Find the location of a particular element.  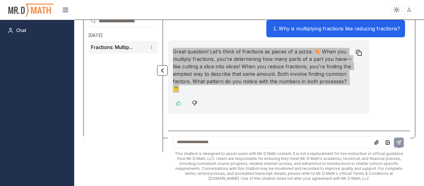

img: placeholder-user.jpg is located at coordinates (409, 10).